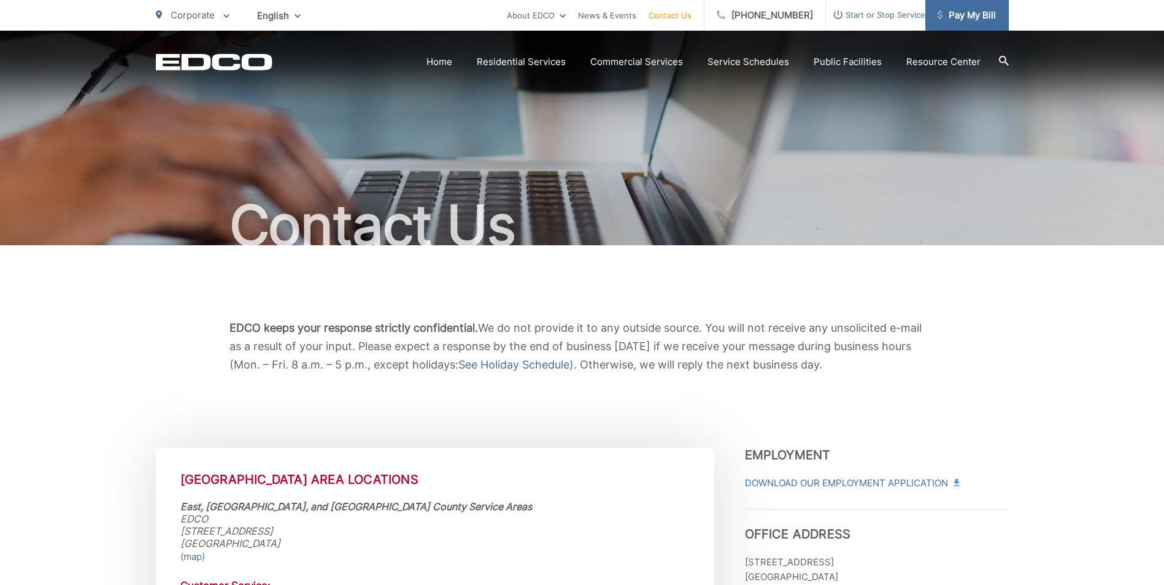 The height and width of the screenshot is (585, 1164). Describe the element at coordinates (439, 62) in the screenshot. I see `a: Home` at that location.